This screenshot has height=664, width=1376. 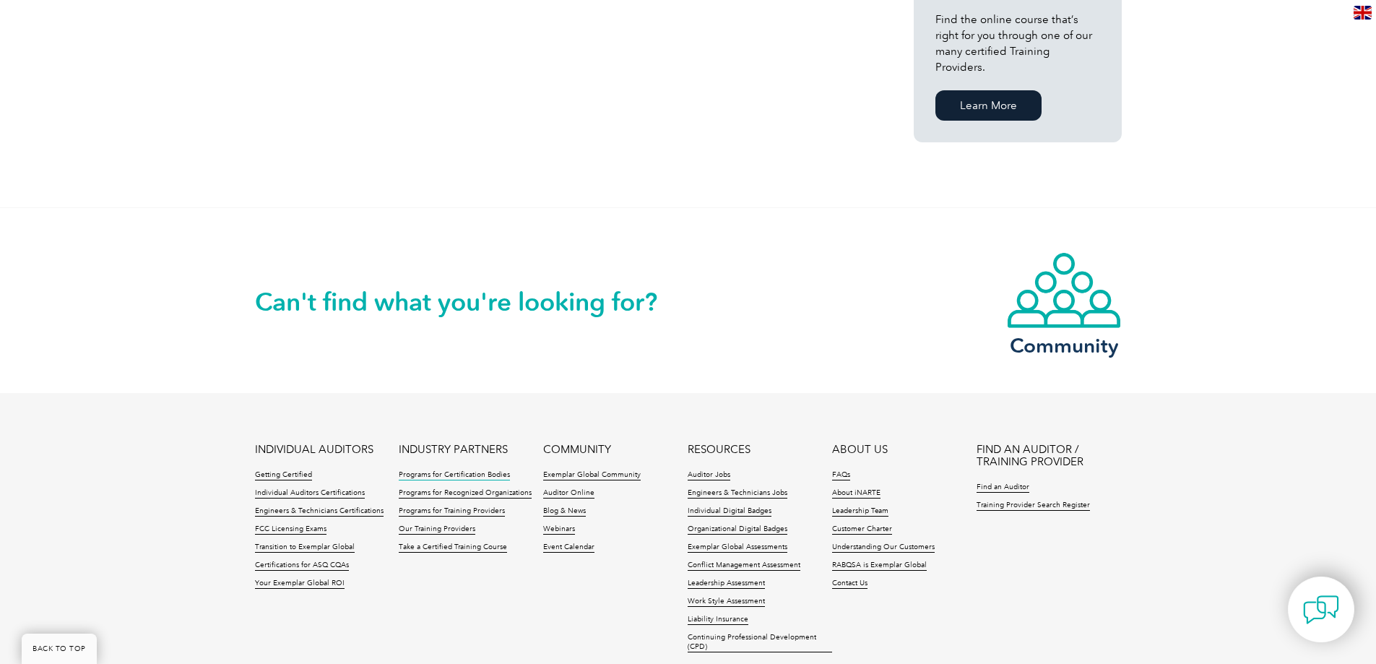 What do you see at coordinates (709, 475) in the screenshot?
I see `a: Auditor Jobs` at bounding box center [709, 475].